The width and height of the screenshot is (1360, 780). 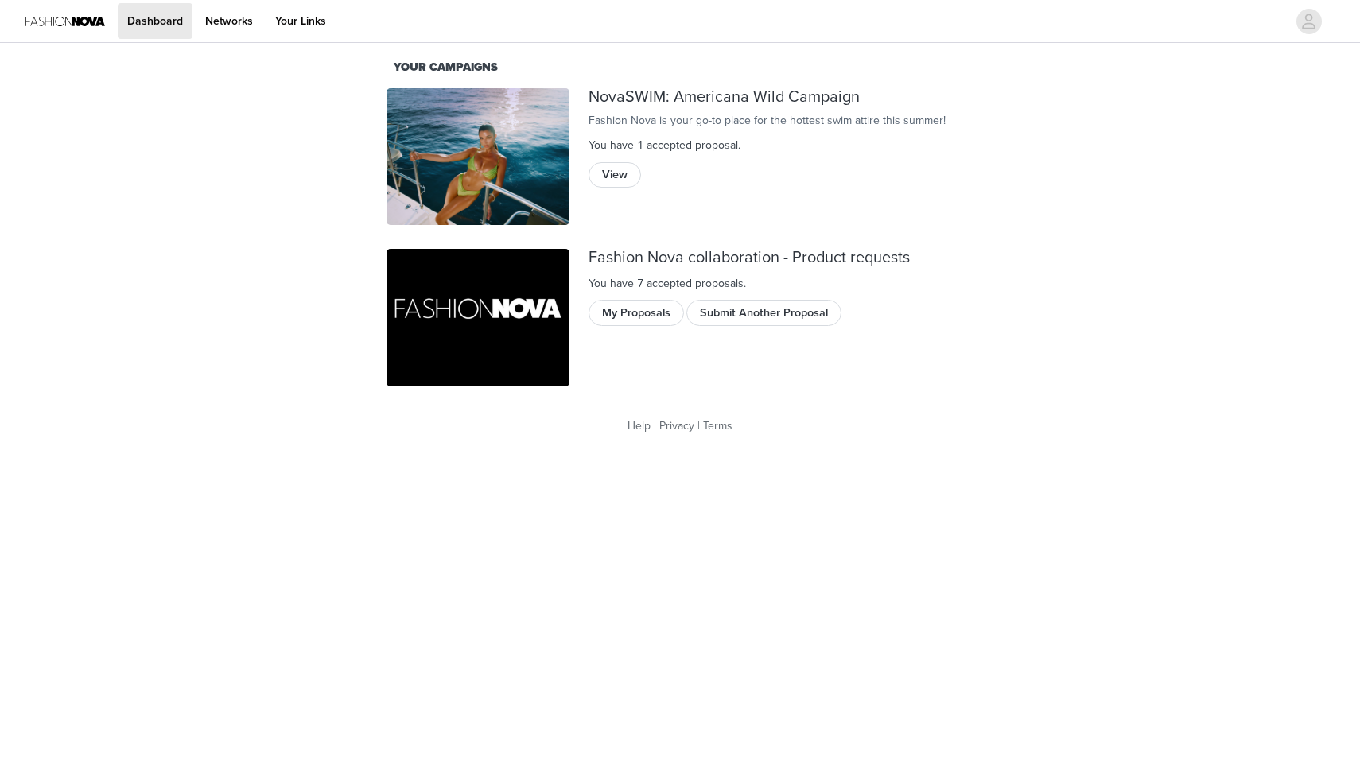 What do you see at coordinates (155, 21) in the screenshot?
I see `a: Dashboard` at bounding box center [155, 21].